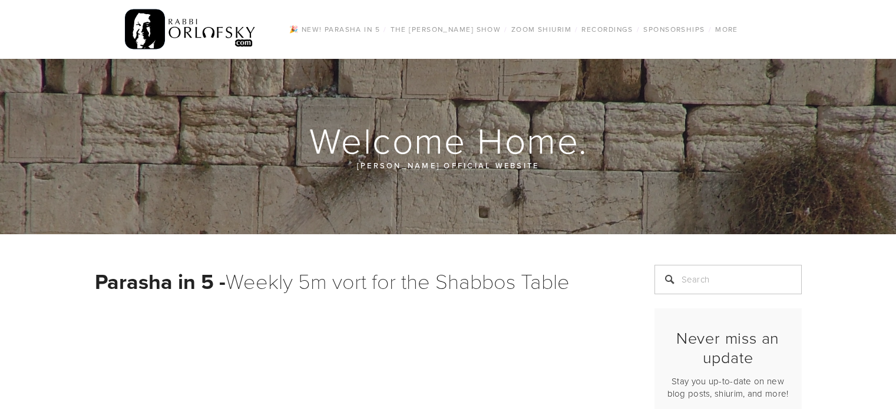  Describe the element at coordinates (728, 348) in the screenshot. I see `h2: Never miss an update` at that location.